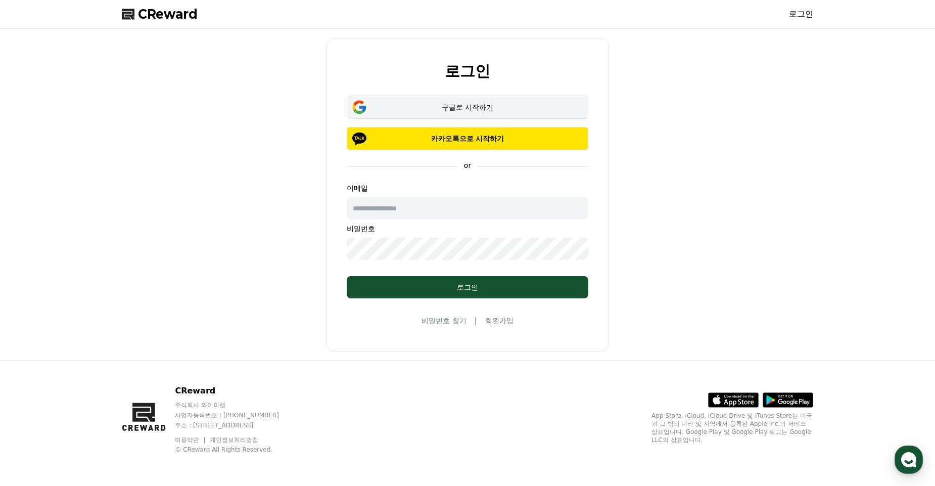 The height and width of the screenshot is (486, 935). I want to click on span: CReward, so click(168, 14).